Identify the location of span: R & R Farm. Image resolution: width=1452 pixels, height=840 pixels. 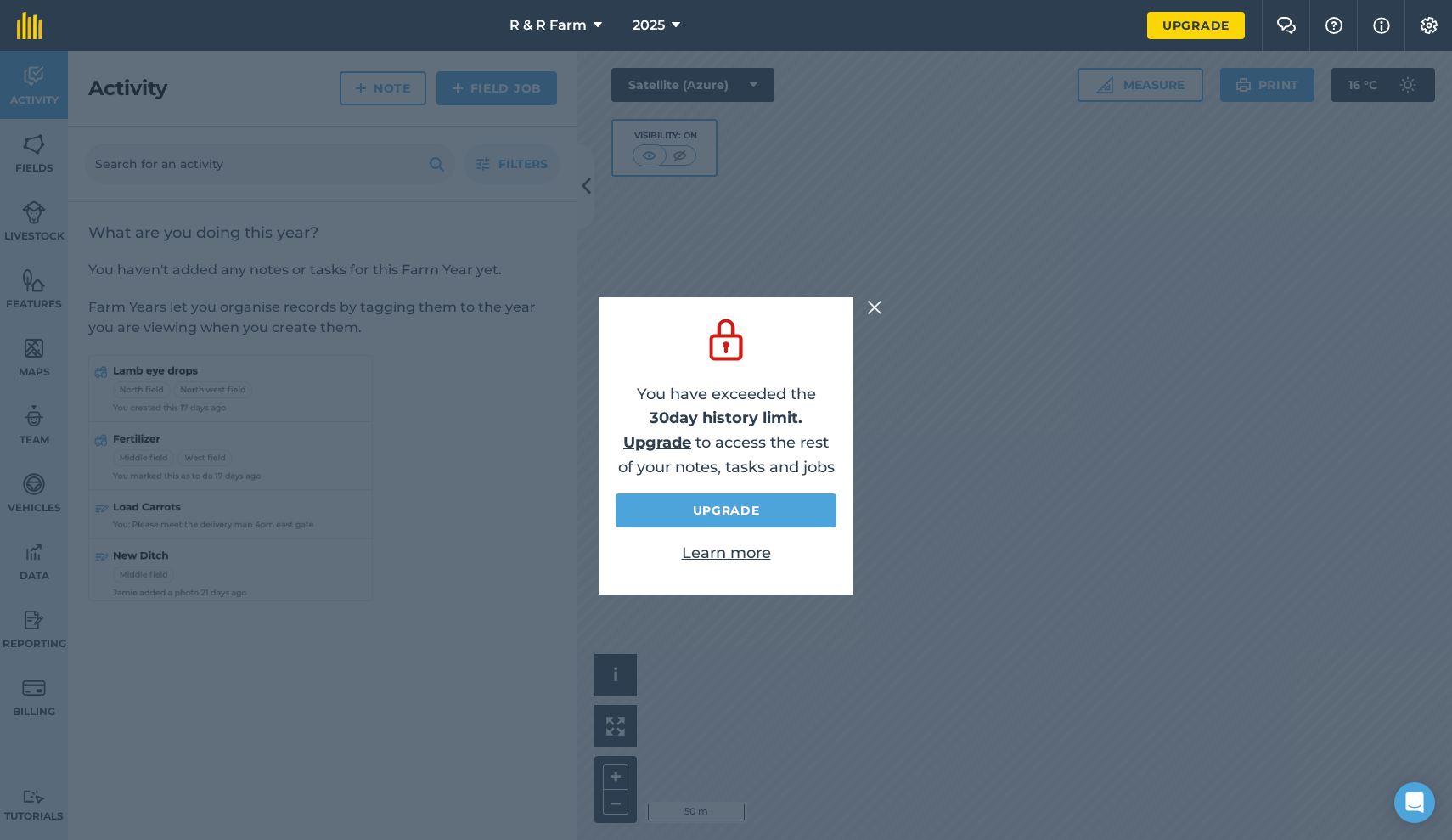
(548, 25).